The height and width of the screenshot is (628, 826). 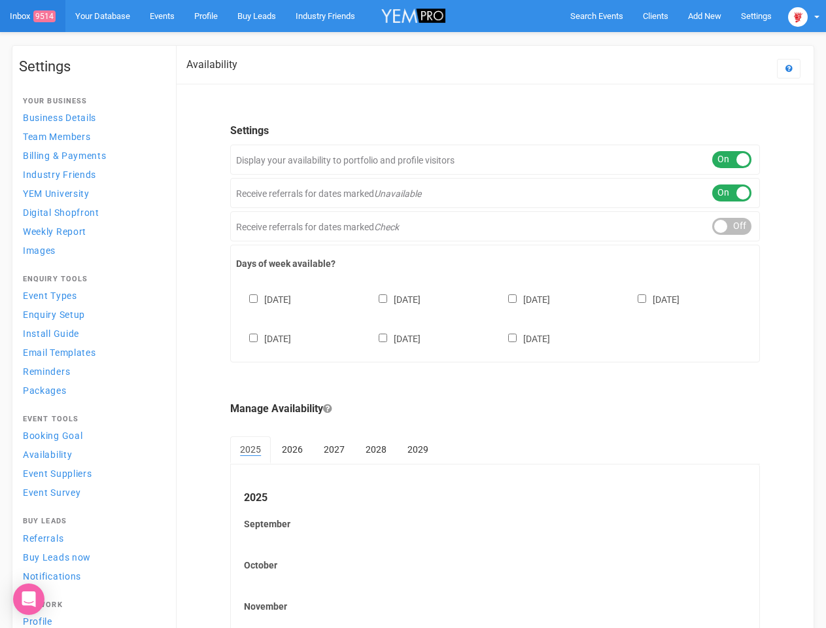 What do you see at coordinates (91, 605) in the screenshot?
I see `h4: Network` at bounding box center [91, 605].